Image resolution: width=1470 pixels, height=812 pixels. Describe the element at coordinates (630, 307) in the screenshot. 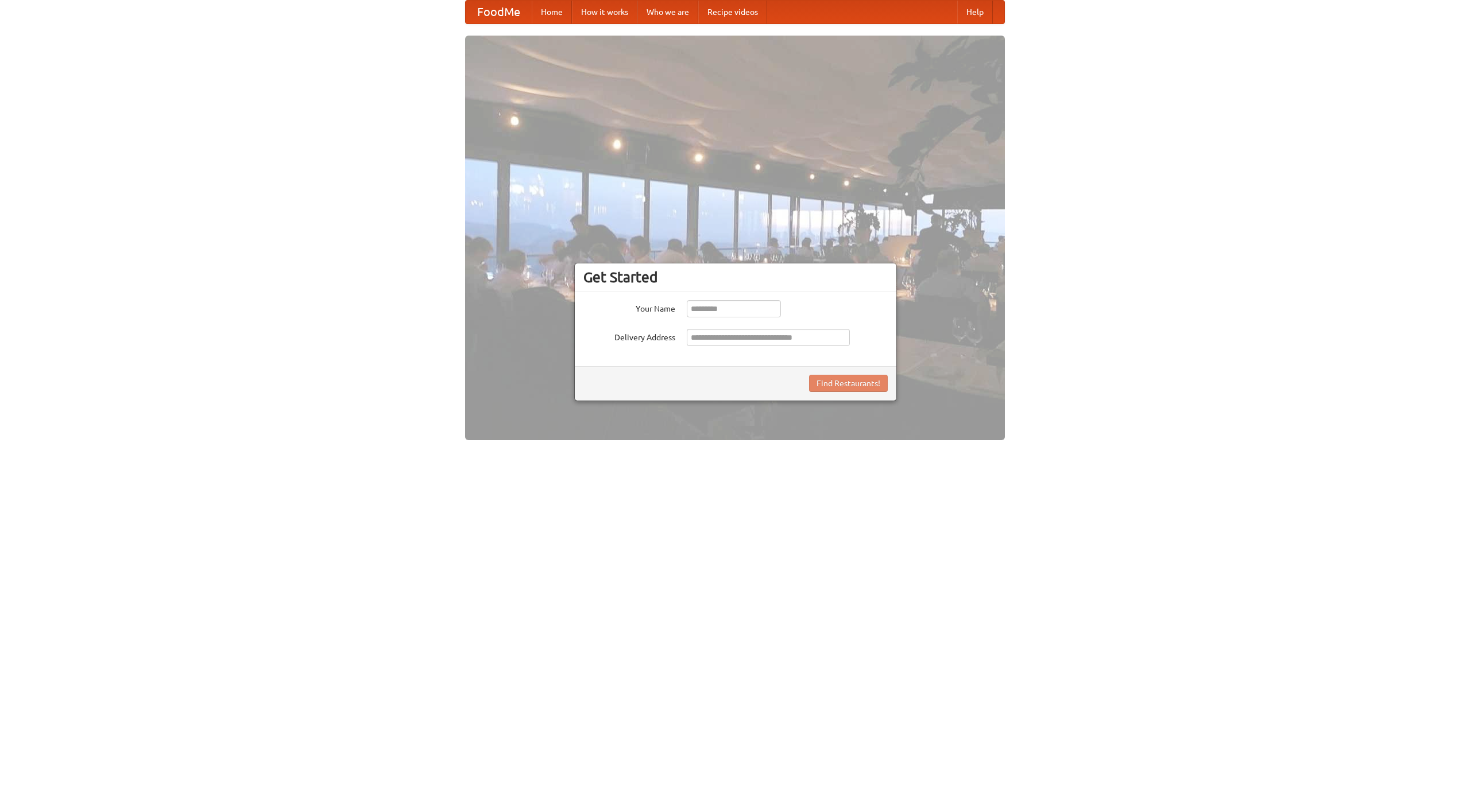

I see `label: Your Name` at that location.